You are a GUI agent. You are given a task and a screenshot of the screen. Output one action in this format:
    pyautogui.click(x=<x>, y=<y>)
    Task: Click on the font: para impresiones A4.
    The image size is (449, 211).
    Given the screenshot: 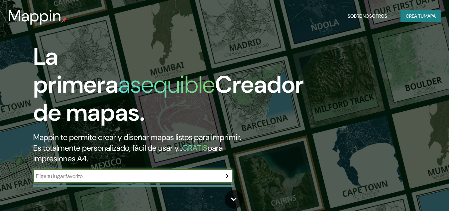 What is the action you would take?
    pyautogui.click(x=128, y=153)
    